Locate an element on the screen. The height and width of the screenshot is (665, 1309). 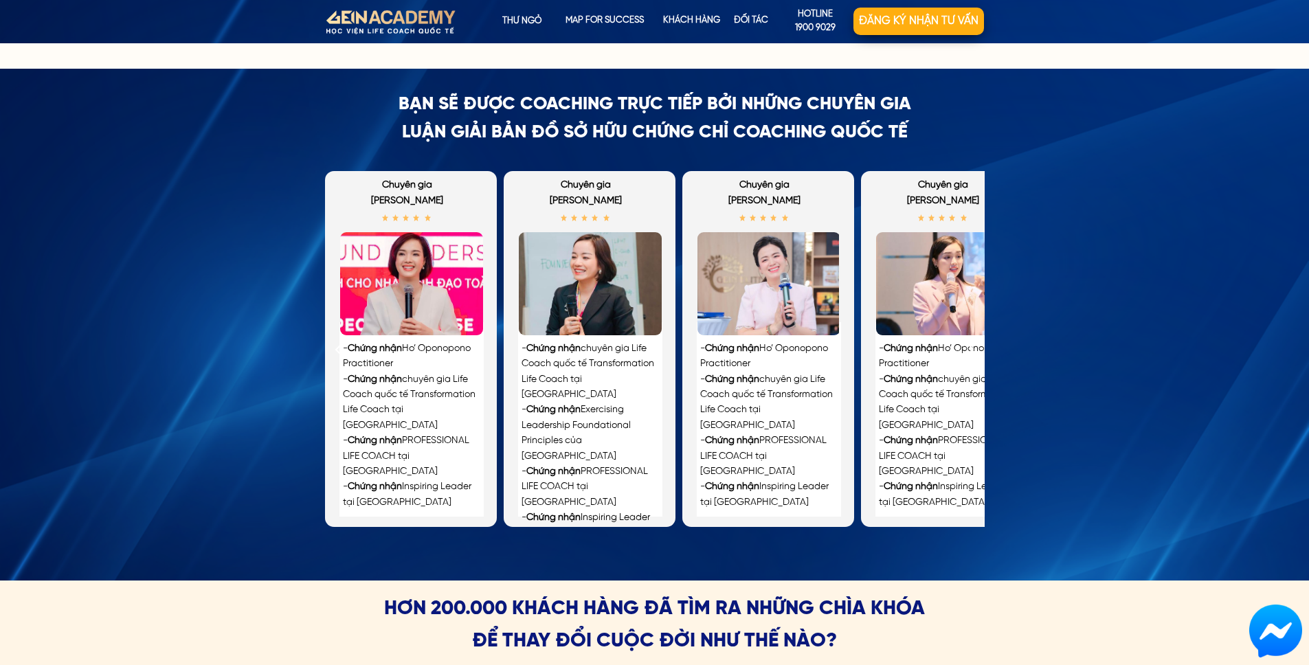
a: hotline1900 9029 is located at coordinates (816, 21).